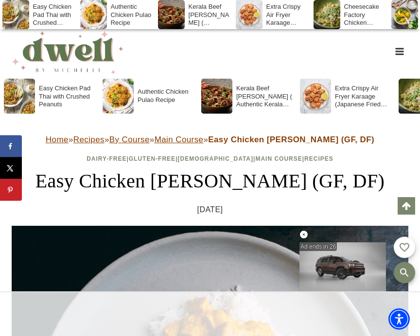  I want to click on a: DWELL by michelle, so click(68, 52).